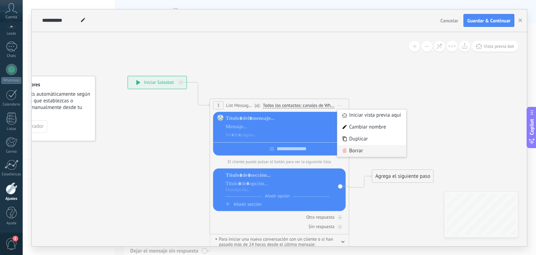  I want to click on div: Leads, so click(12, 34).